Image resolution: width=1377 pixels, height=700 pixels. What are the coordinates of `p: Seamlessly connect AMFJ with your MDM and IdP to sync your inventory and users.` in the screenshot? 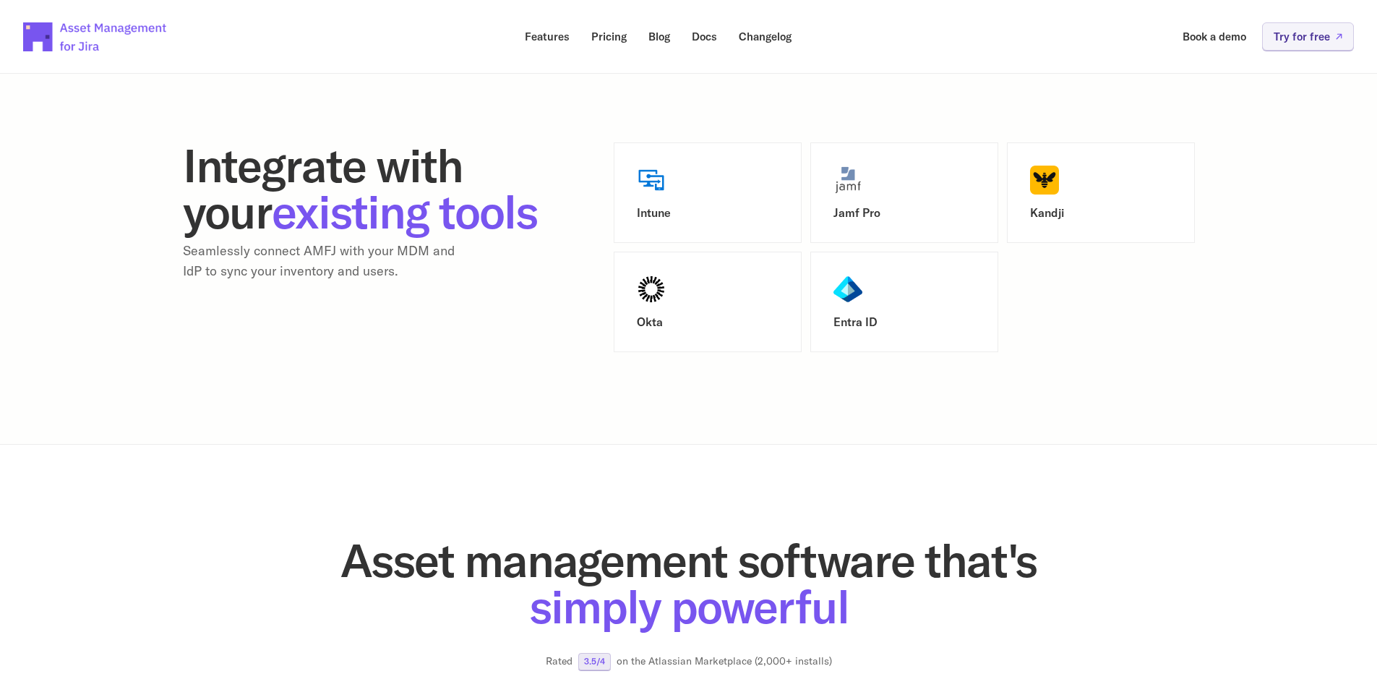 It's located at (327, 262).